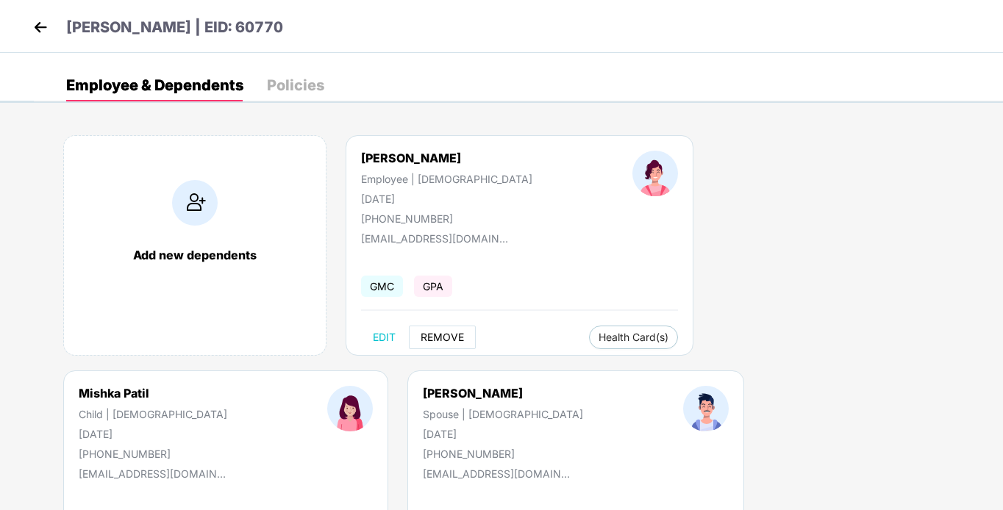 The width and height of the screenshot is (1003, 510). Describe the element at coordinates (296, 85) in the screenshot. I see `div: Policies` at that location.